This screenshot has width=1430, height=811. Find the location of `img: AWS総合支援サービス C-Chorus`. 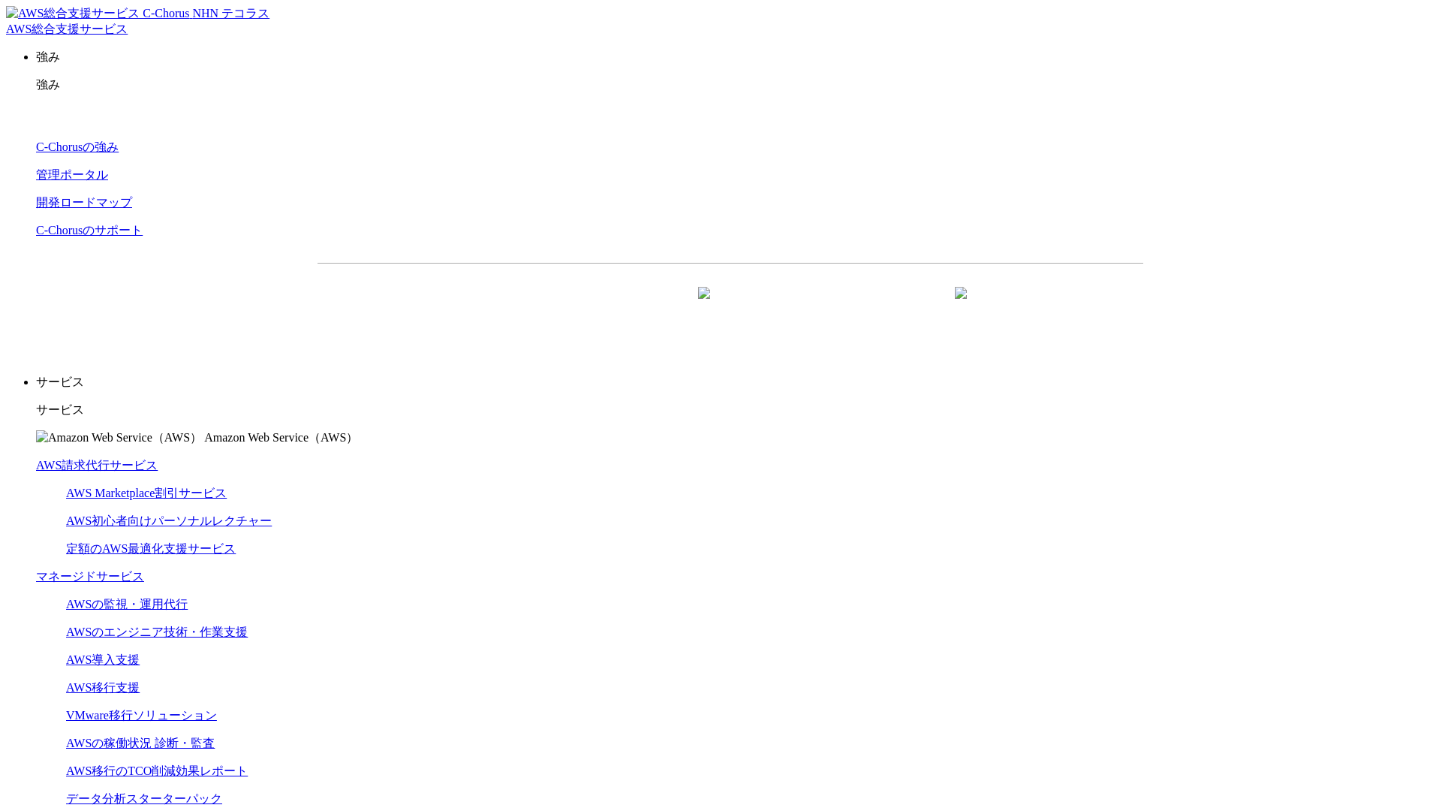

img: AWS総合支援サービス C-Chorus is located at coordinates (98, 14).